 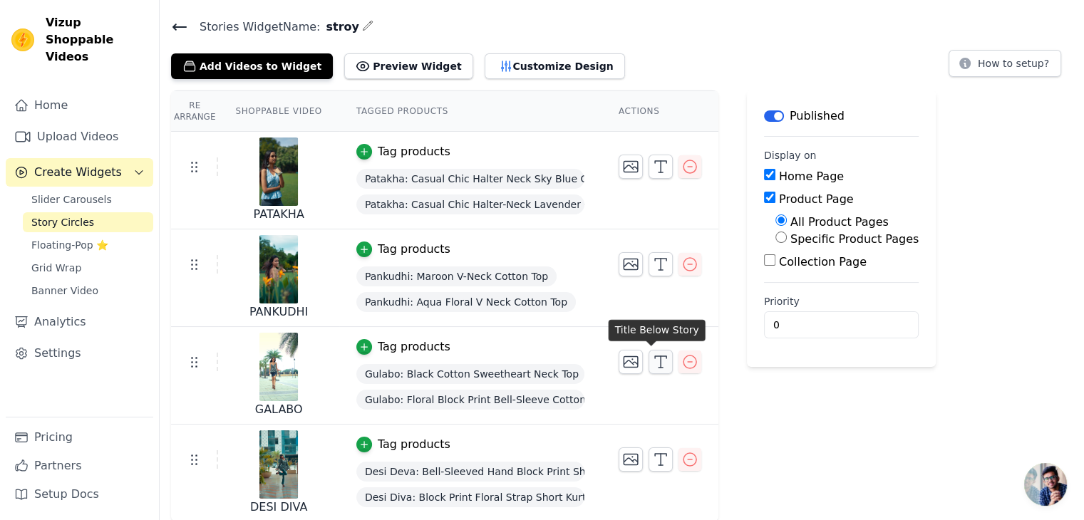 What do you see at coordinates (470, 111) in the screenshot?
I see `th: Tagged Products` at bounding box center [470, 111].